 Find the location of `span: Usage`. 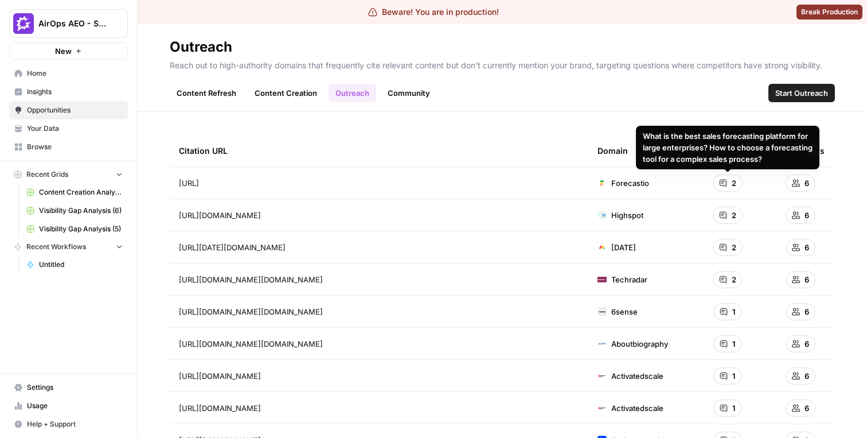

span: Usage is located at coordinates (75, 406).